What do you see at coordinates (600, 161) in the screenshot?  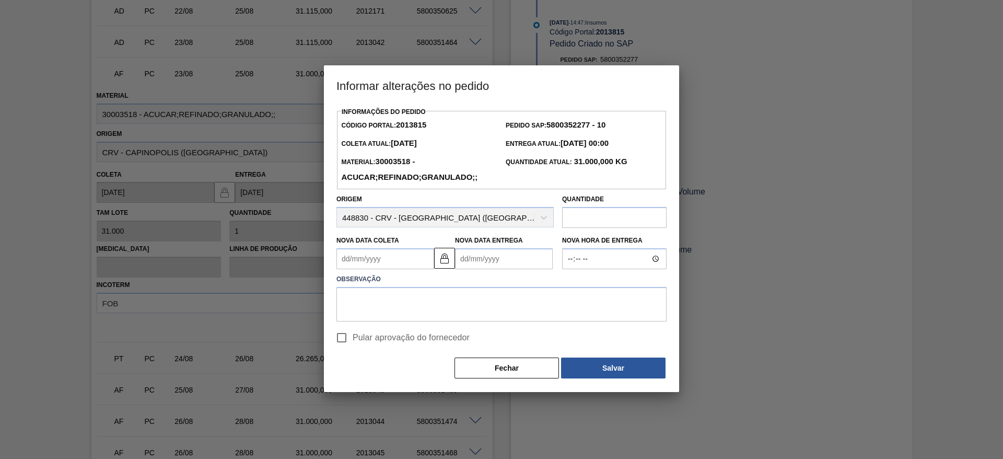 I see `strong: 31.000,000 KG` at bounding box center [600, 161].